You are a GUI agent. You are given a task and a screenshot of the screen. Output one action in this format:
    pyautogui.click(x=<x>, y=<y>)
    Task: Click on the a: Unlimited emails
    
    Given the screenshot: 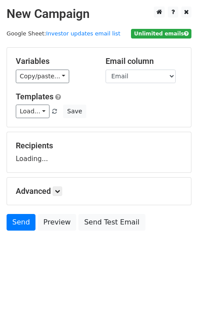 What is the action you would take?
    pyautogui.click(x=161, y=33)
    